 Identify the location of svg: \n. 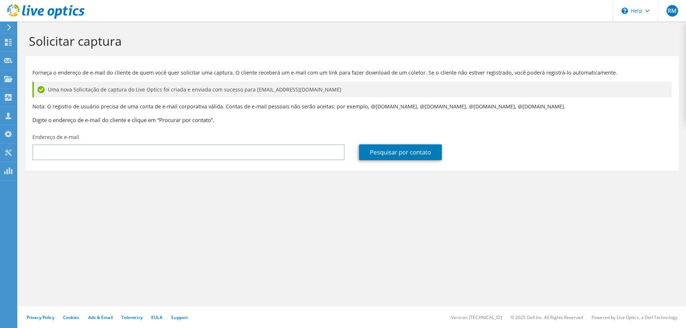
(625, 11).